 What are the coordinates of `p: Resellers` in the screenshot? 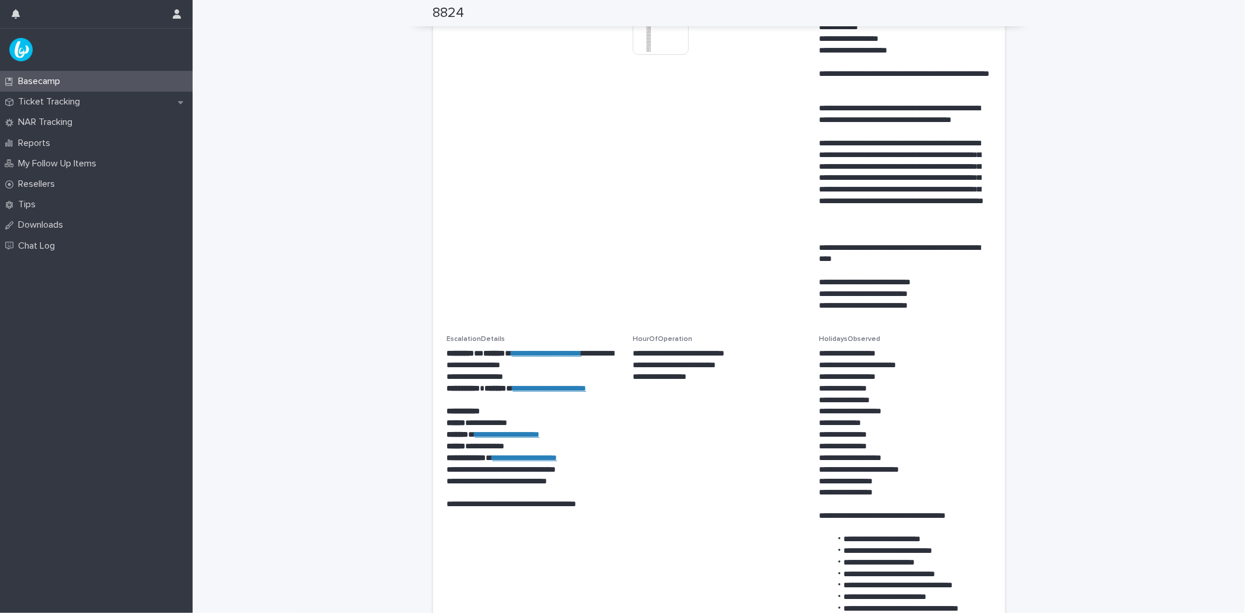 It's located at (39, 184).